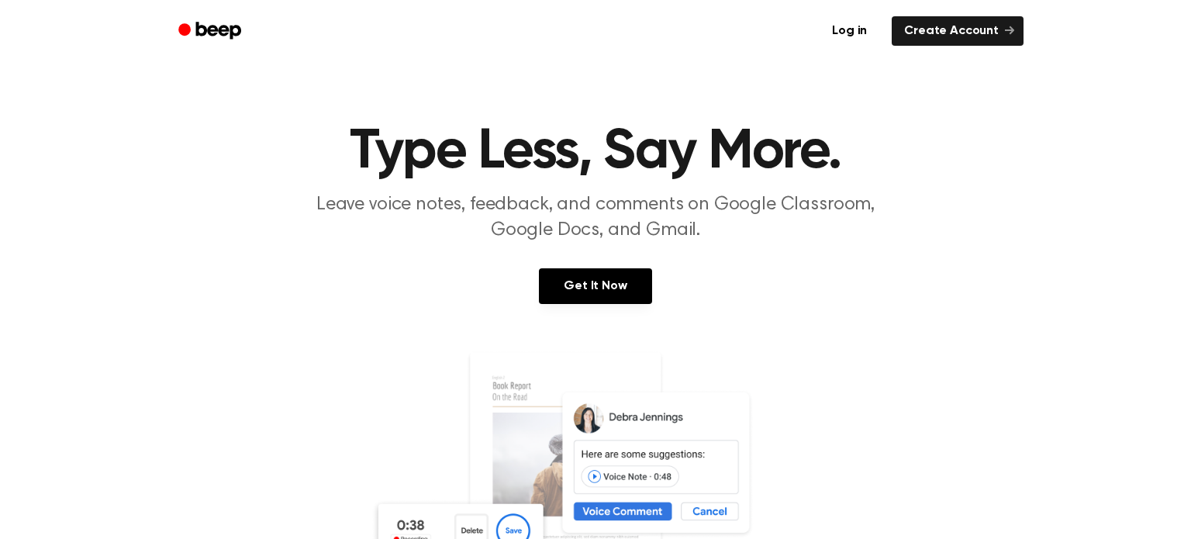 This screenshot has width=1191, height=539. What do you see at coordinates (211, 31) in the screenshot?
I see `a: Beep` at bounding box center [211, 31].